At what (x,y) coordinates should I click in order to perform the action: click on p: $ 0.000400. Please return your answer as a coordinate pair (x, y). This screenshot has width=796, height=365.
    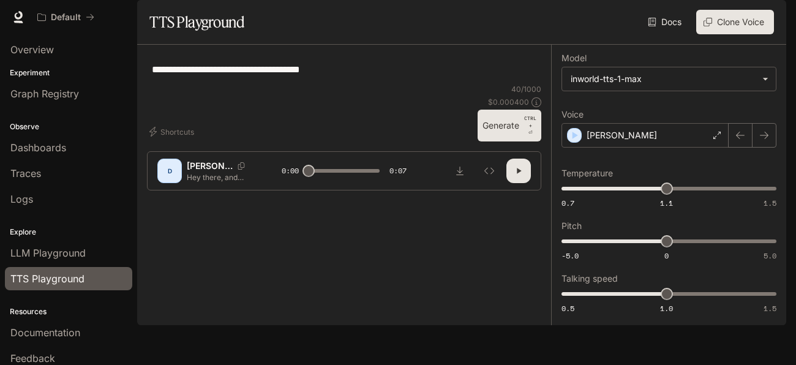
    Looking at the image, I should click on (508, 102).